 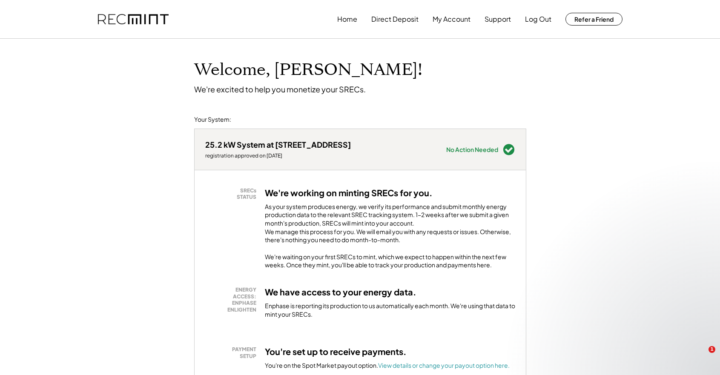 I want to click on button: Home, so click(x=347, y=19).